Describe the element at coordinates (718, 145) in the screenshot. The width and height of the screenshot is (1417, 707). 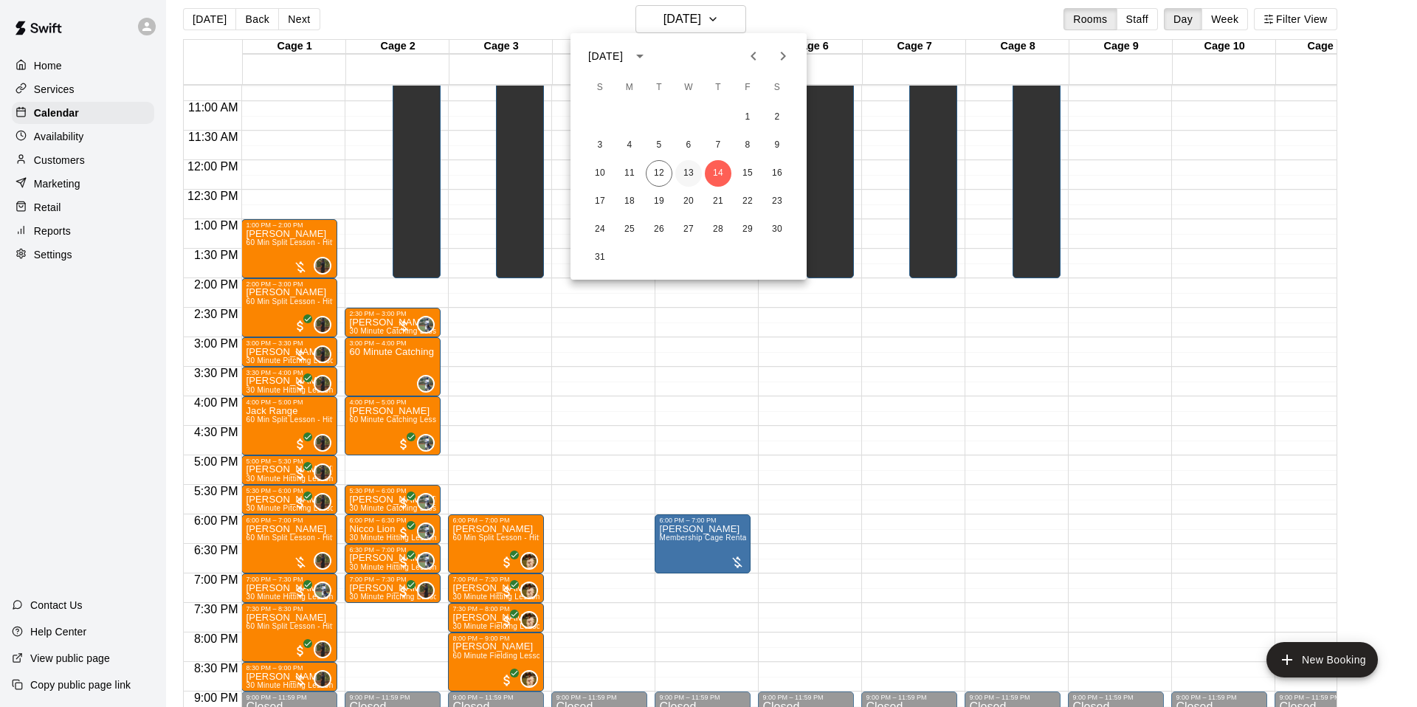
I see `button: 7` at that location.